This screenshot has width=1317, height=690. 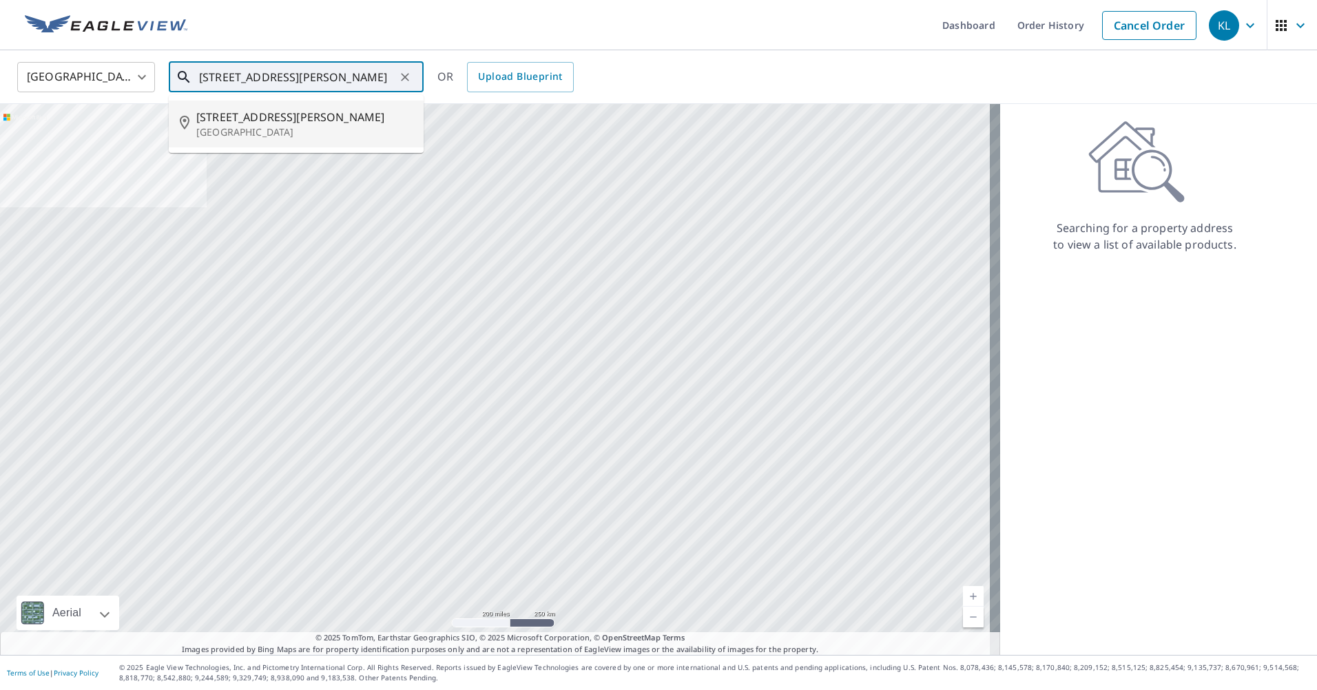 I want to click on span: Upload Blueprint, so click(x=520, y=76).